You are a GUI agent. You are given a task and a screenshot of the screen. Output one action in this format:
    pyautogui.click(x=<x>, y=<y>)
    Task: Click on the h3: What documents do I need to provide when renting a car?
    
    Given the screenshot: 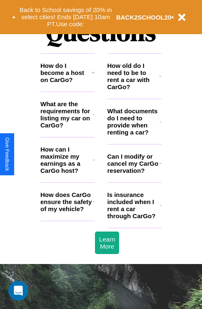 What is the action you would take?
    pyautogui.click(x=134, y=122)
    